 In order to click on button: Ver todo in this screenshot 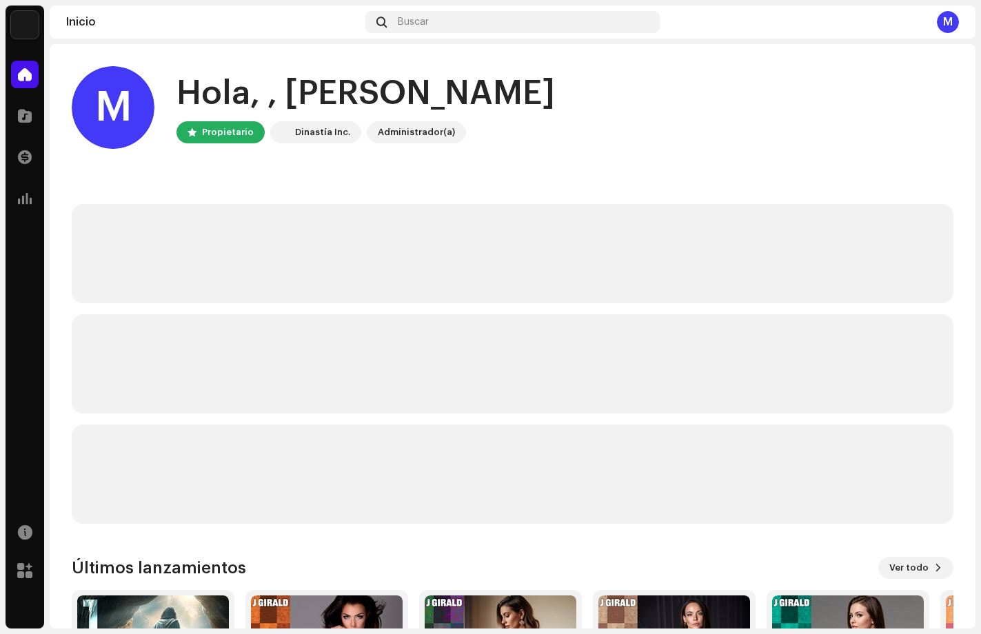, I will do `click(915, 568)`.